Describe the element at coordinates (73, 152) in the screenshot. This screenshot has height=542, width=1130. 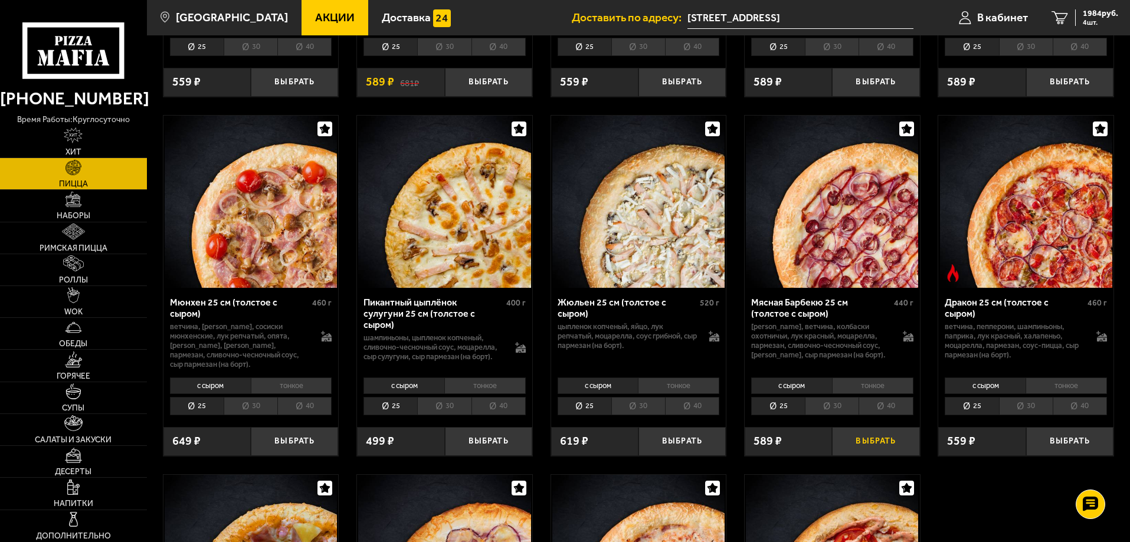
I see `span: Хит` at that location.